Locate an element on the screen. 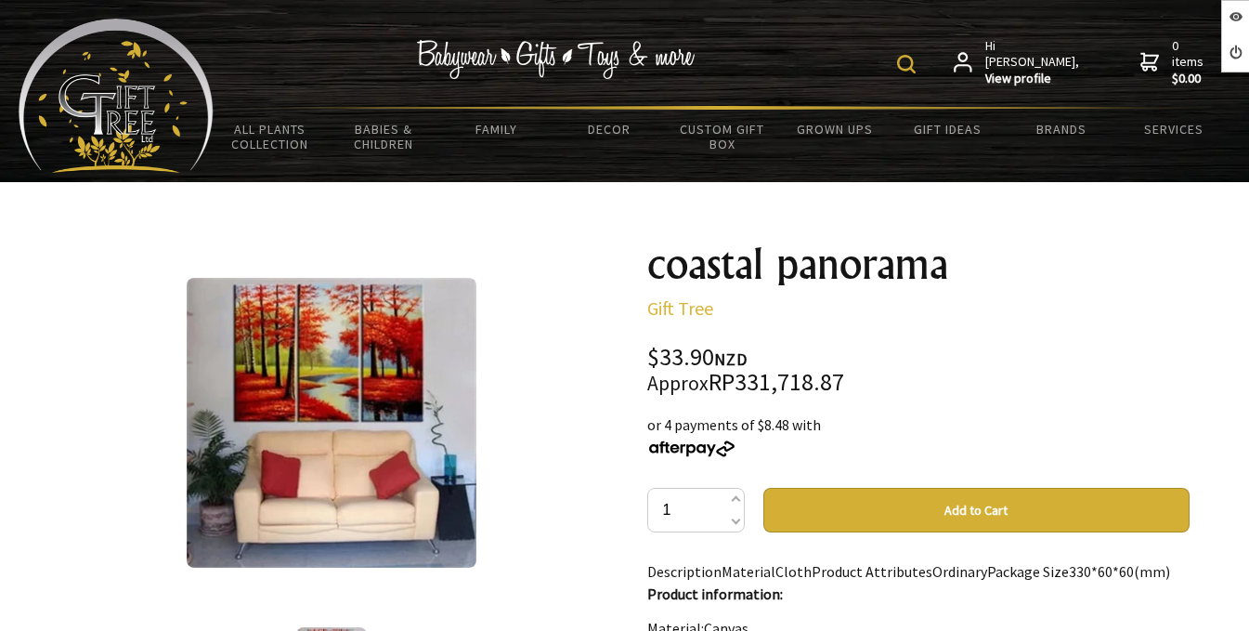 This screenshot has height=631, width=1249. a: Gift Tree is located at coordinates (680, 307).